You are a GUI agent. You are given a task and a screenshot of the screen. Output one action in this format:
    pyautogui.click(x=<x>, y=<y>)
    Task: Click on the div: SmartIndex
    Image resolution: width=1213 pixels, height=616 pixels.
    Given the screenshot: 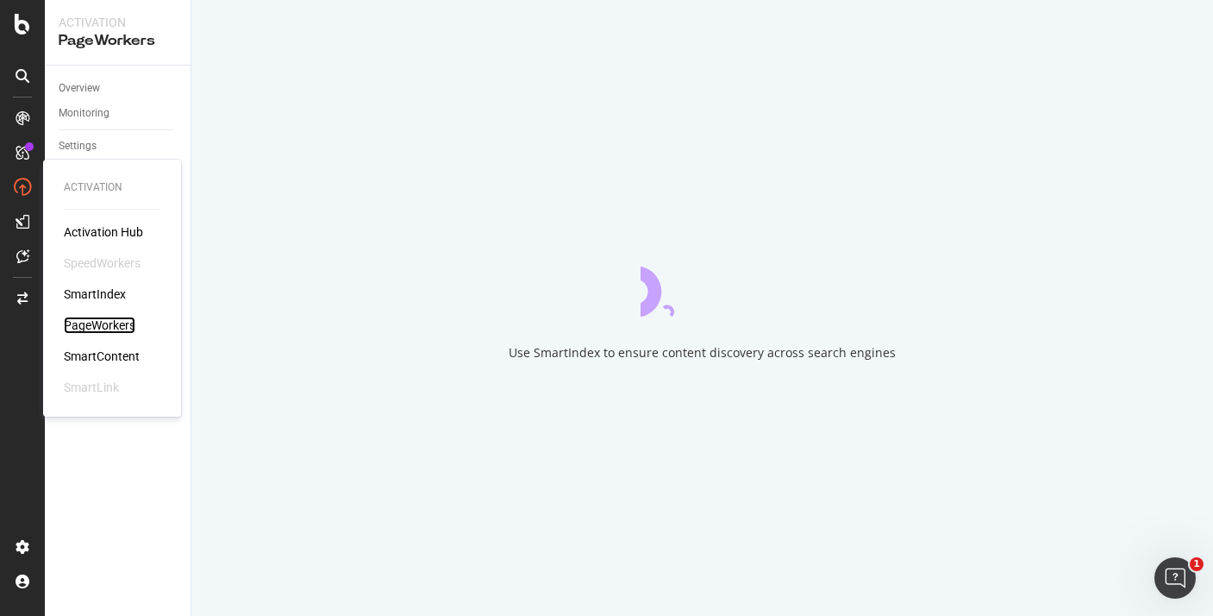 What is the action you would take?
    pyautogui.click(x=95, y=294)
    